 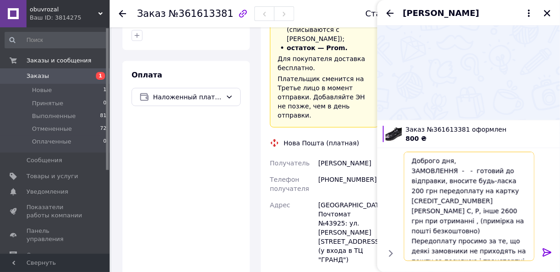 I want to click on span: Оплата, so click(x=147, y=75).